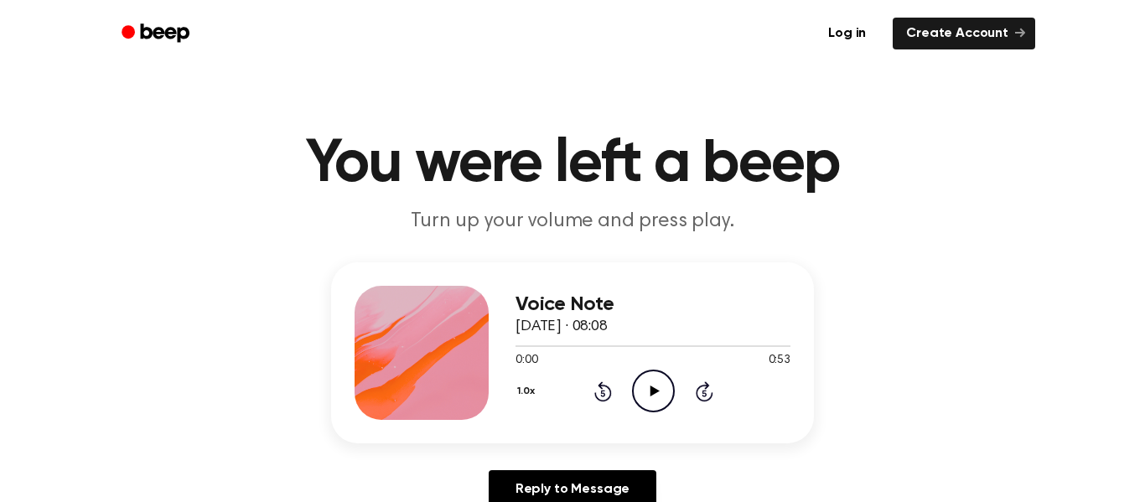  What do you see at coordinates (653, 304) in the screenshot?
I see `h3: Voice Note` at bounding box center [653, 304].